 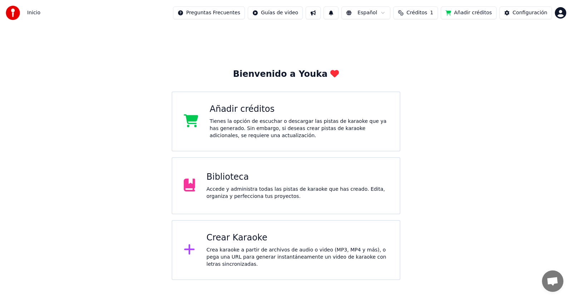 What do you see at coordinates (209, 13) in the screenshot?
I see `button: Preguntas Frecuentes` at bounding box center [209, 13].